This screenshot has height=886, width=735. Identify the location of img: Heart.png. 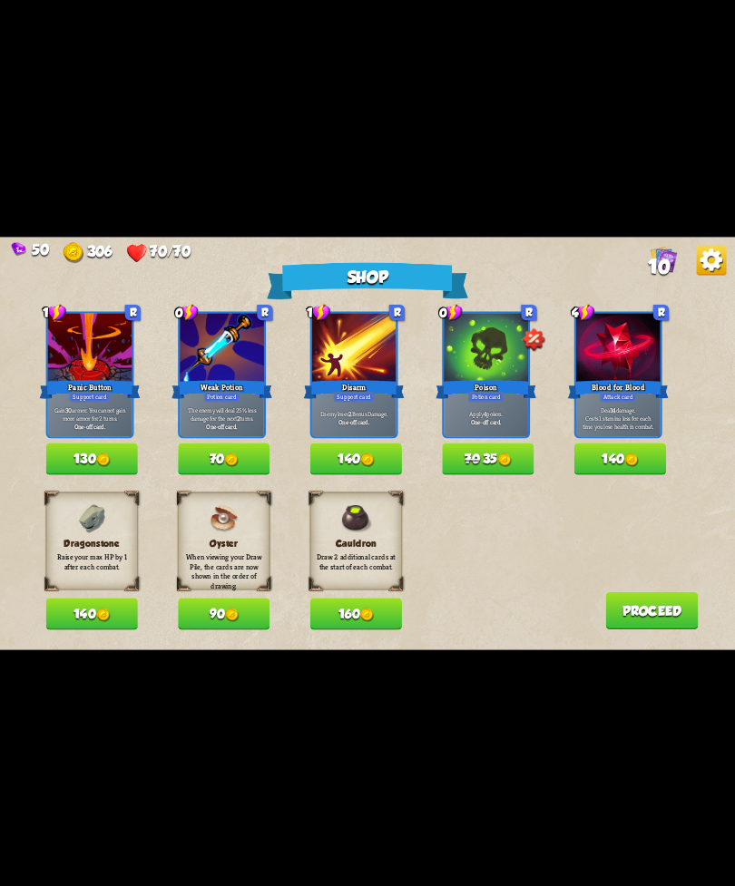
(137, 252).